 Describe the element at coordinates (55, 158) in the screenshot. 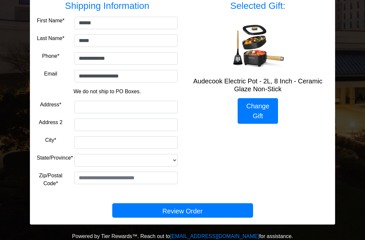

I see `label: State/Province*` at that location.